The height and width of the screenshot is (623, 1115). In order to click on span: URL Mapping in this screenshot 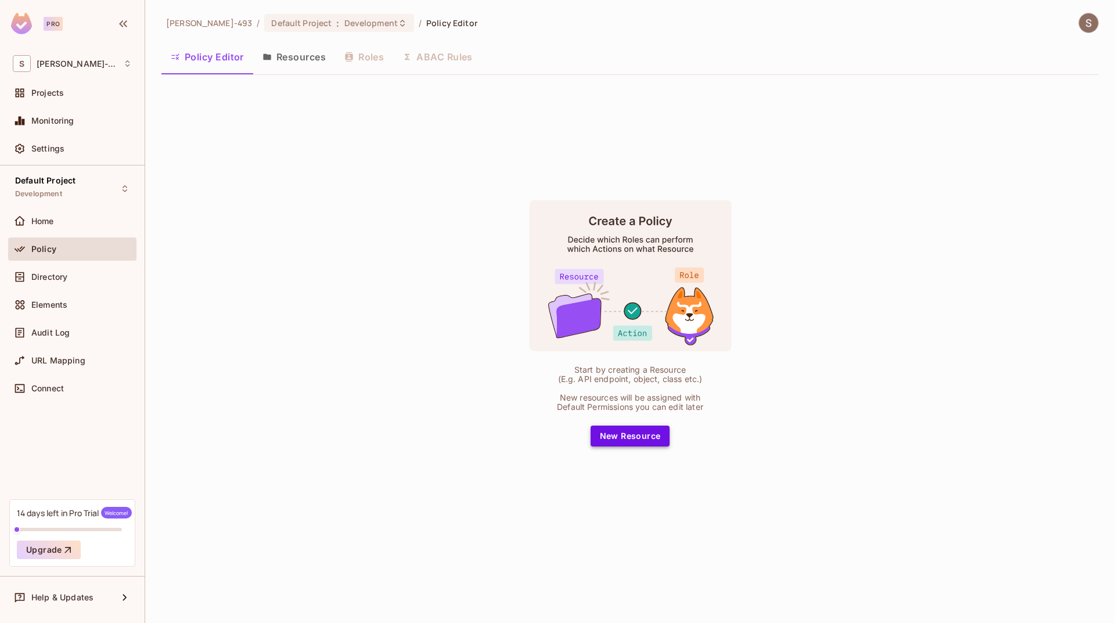, I will do `click(58, 361)`.